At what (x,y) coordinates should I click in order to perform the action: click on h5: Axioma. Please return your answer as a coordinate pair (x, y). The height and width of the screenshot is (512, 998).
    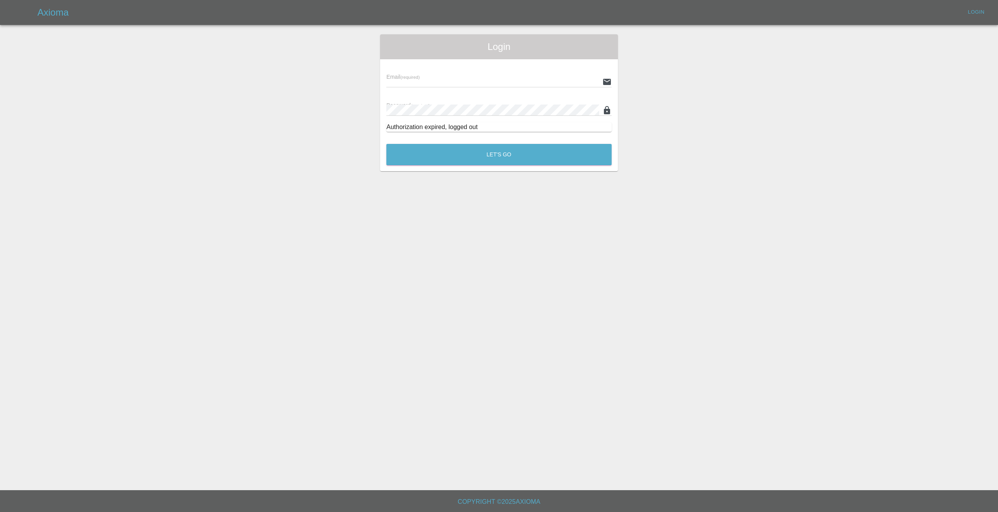
    Looking at the image, I should click on (53, 12).